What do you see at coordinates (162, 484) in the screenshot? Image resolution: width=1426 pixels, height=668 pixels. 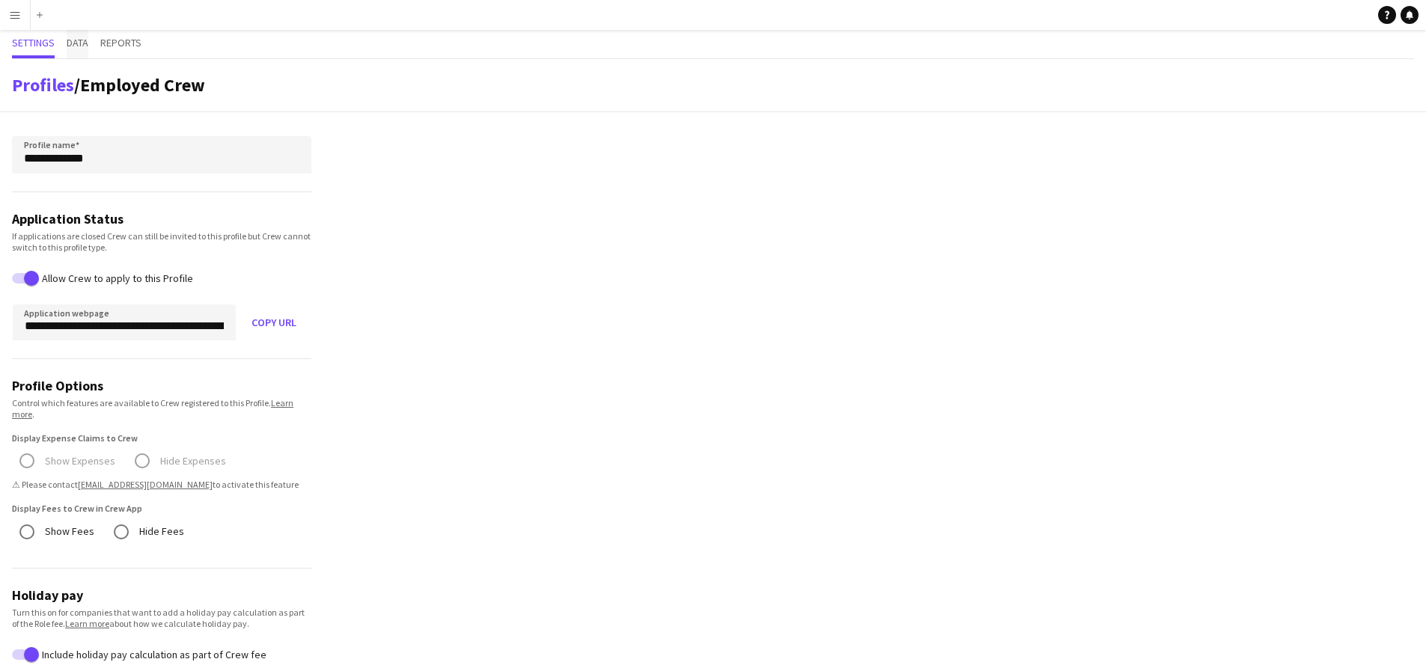 I see `span: ⚠ Please contact to activate this feature` at bounding box center [162, 484].